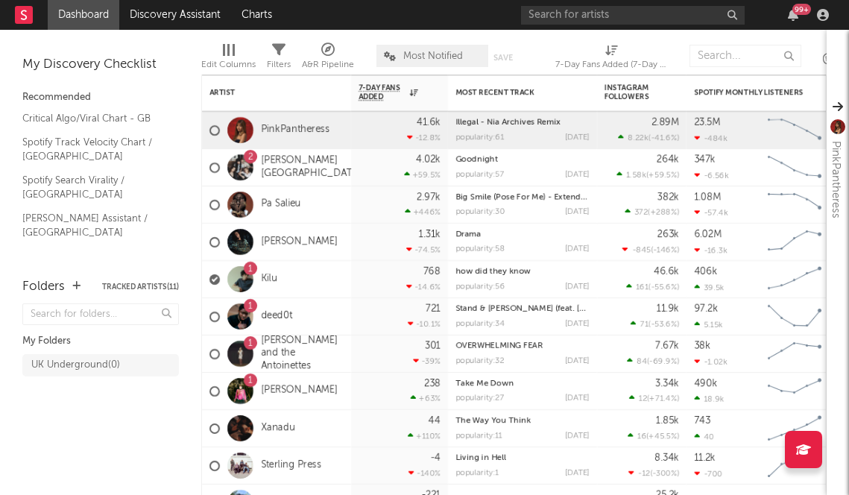  I want to click on div: -6.56k, so click(711, 175).